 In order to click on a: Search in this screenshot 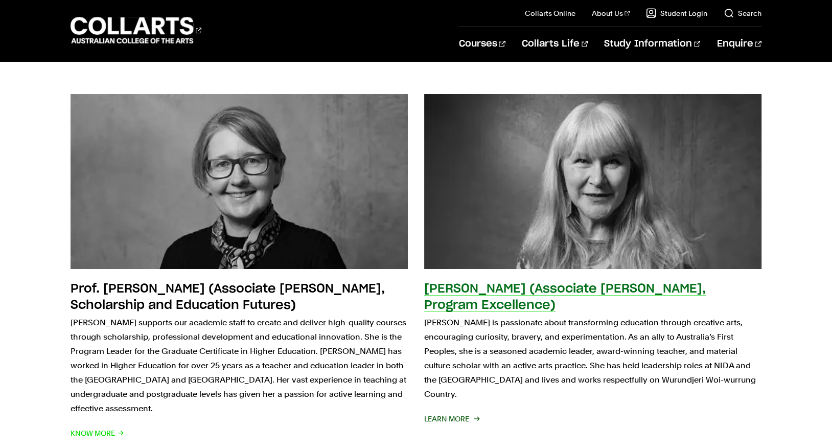, I will do `click(743, 13)`.